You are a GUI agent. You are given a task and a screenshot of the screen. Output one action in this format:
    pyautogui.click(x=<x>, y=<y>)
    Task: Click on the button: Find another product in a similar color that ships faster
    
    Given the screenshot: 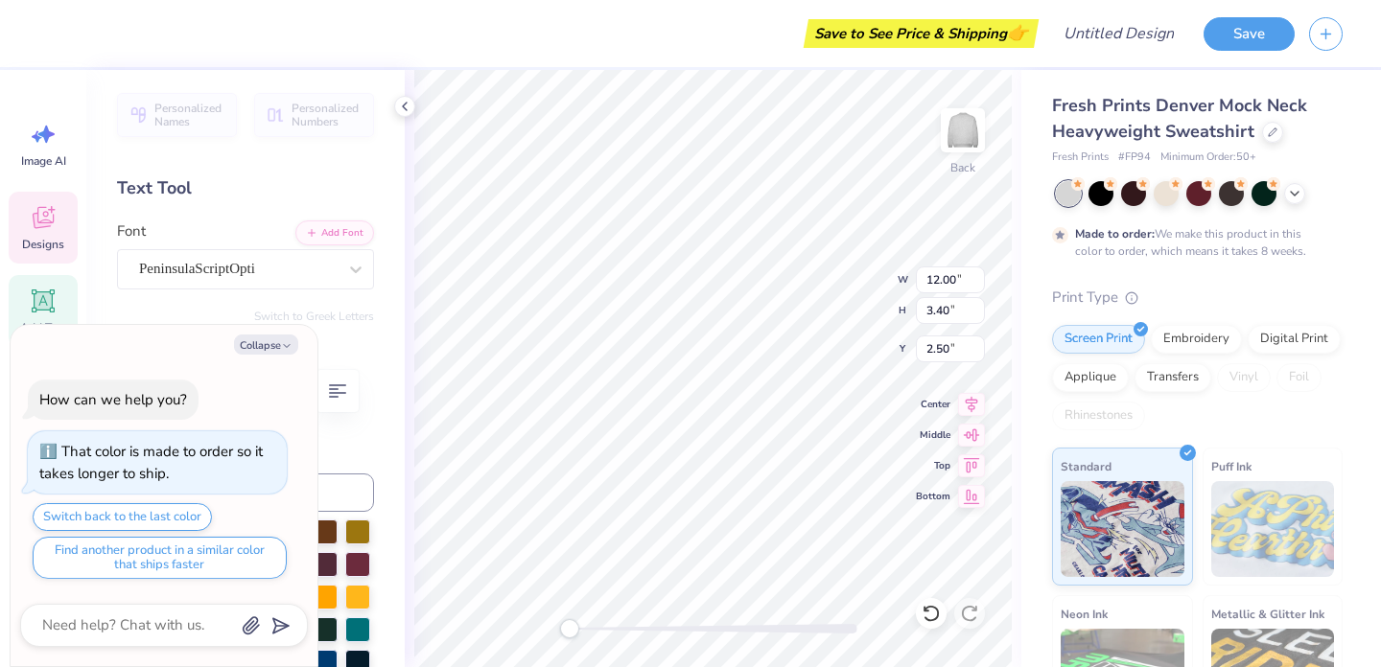 What is the action you would take?
    pyautogui.click(x=159, y=558)
    